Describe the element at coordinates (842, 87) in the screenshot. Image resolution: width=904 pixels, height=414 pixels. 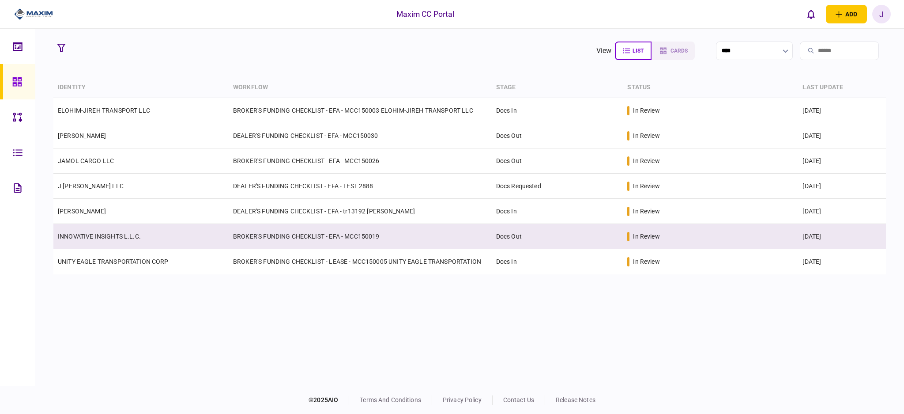
I see `th: last update` at that location.